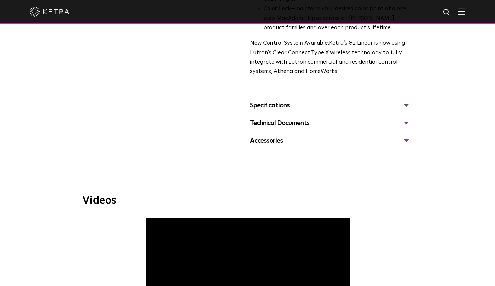 The image size is (495, 286). What do you see at coordinates (50, 12) in the screenshot?
I see `img: ketra-logo-2019-white` at bounding box center [50, 12].